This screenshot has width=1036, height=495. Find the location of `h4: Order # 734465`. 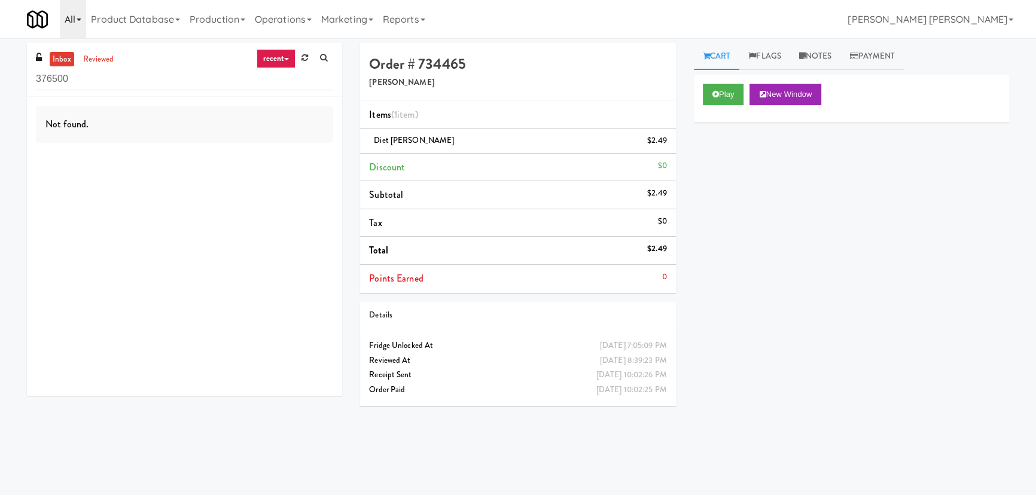

h4: Order # 734465 is located at coordinates (518, 64).